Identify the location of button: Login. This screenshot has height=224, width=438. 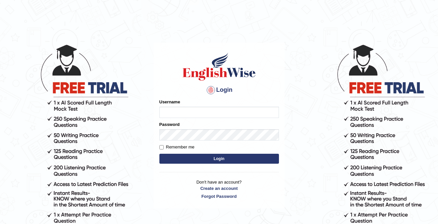
(219, 159).